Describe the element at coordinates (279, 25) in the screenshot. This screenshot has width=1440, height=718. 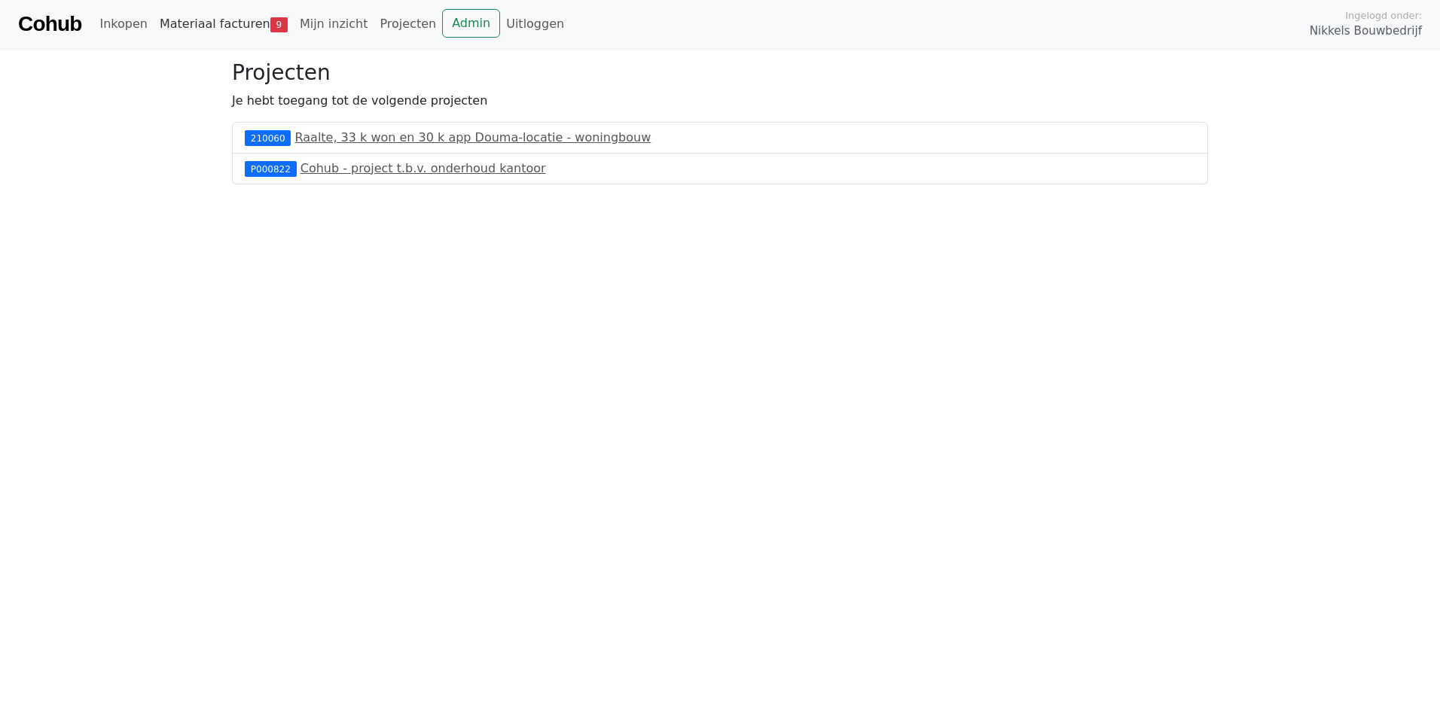
I see `span: 9` at that location.